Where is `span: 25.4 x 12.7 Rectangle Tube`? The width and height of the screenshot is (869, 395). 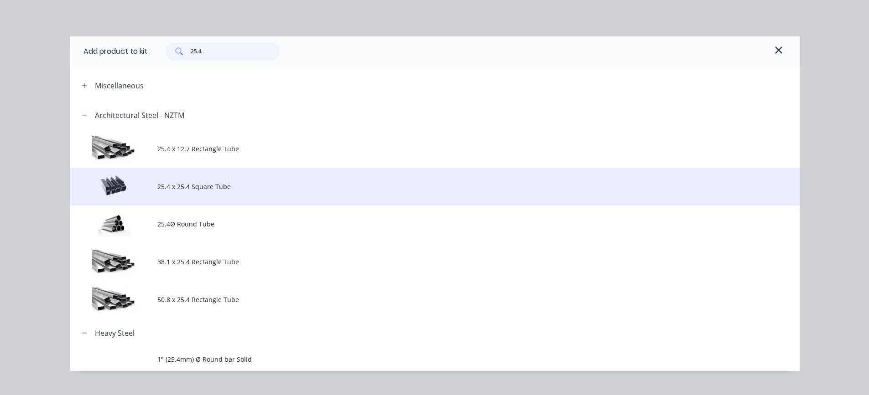 span: 25.4 x 12.7 Rectangle Tube is located at coordinates (414, 149).